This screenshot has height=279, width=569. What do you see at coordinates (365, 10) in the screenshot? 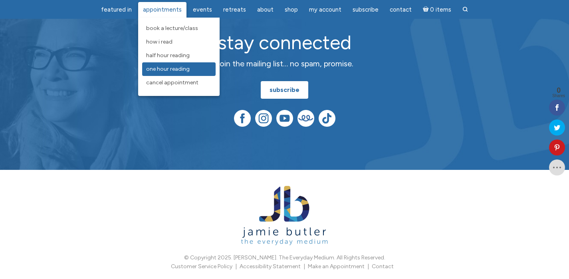
I see `span: Subscribe` at bounding box center [365, 10].